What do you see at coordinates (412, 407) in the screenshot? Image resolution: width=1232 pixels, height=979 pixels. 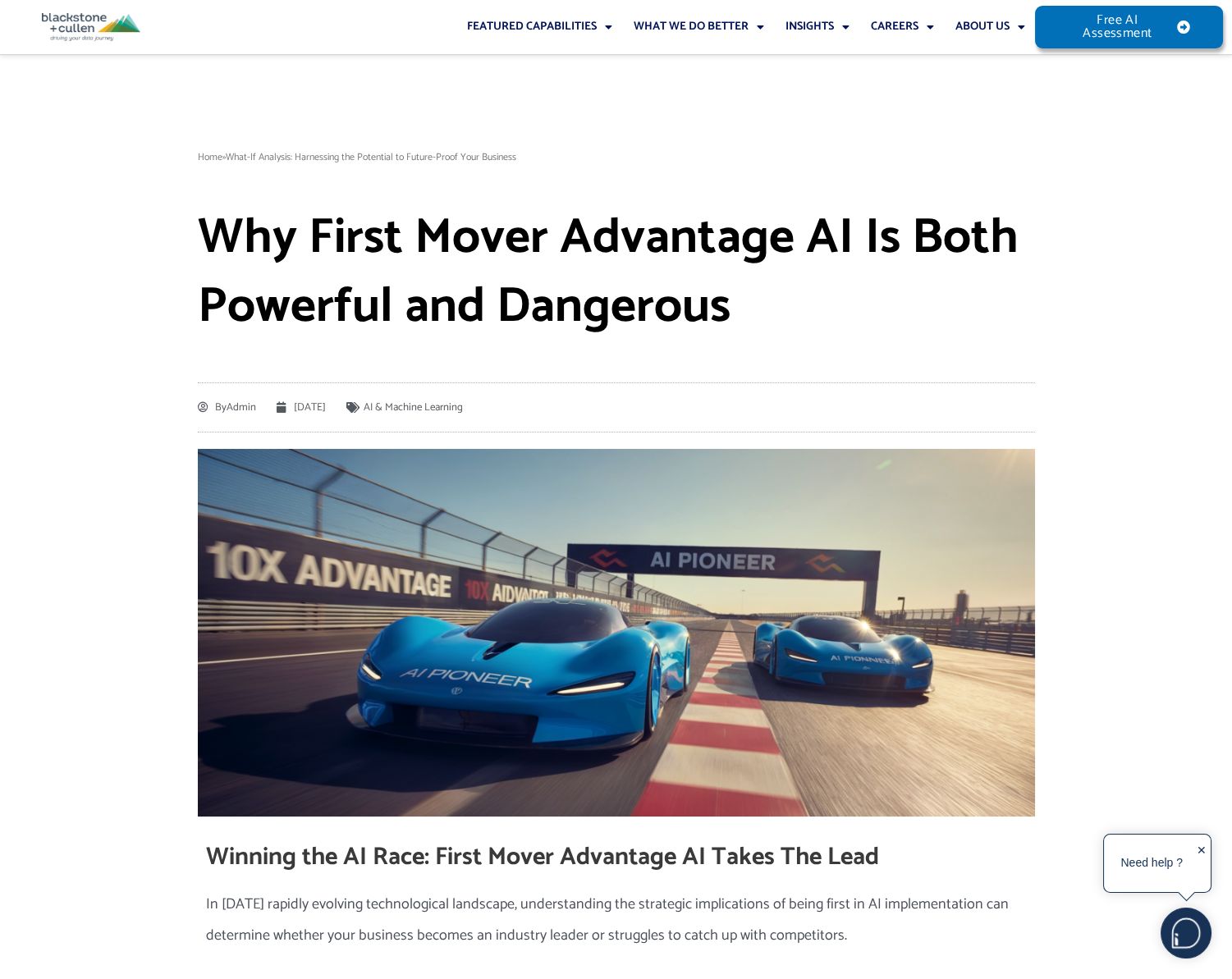 I see `a: AI & Machine Learning` at bounding box center [412, 407].